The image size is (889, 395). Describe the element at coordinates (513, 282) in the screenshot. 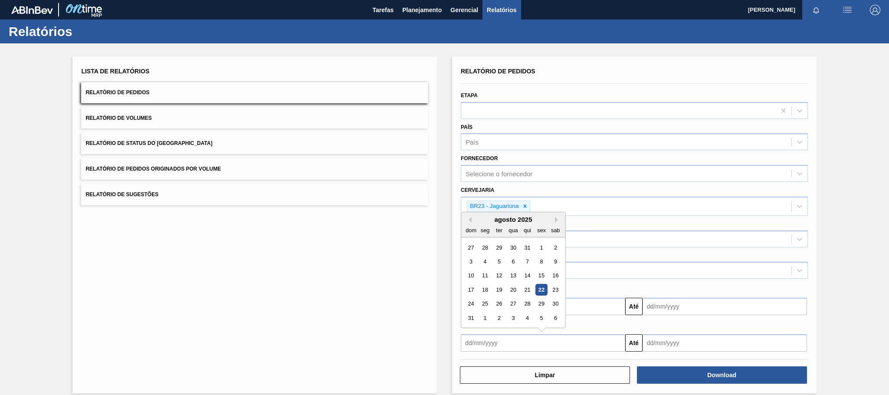

I see `div: month 2025-08` at that location.